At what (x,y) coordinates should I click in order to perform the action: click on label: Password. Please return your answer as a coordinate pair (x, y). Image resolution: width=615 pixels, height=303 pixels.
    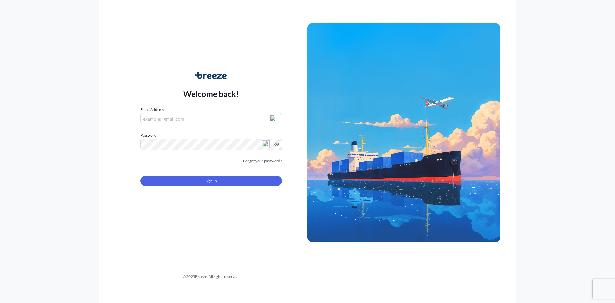
    Looking at the image, I should click on (211, 135).